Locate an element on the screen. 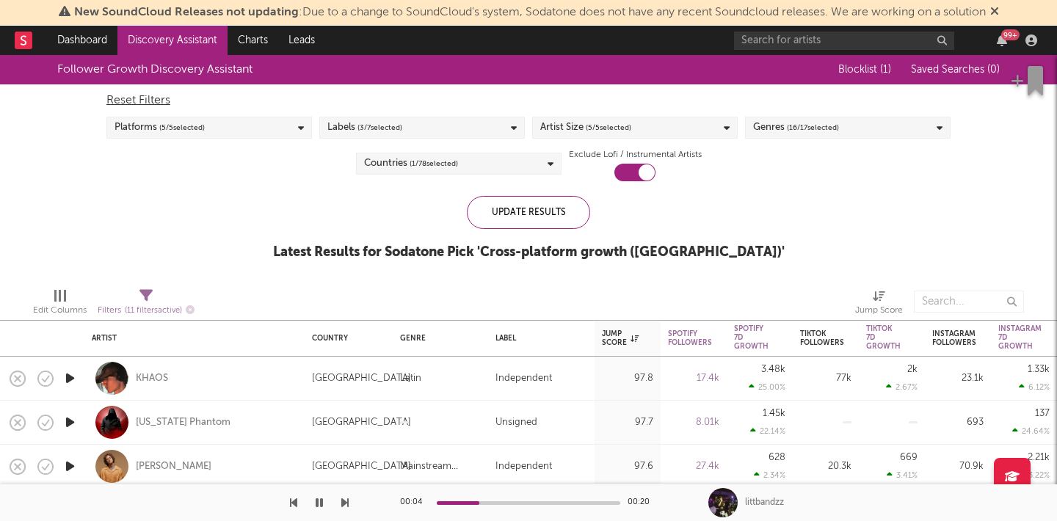 The width and height of the screenshot is (1057, 521). a: Leads is located at coordinates (302, 40).